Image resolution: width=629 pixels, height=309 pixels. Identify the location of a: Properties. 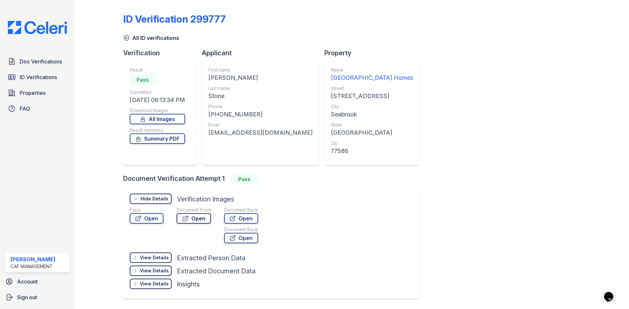
(37, 93).